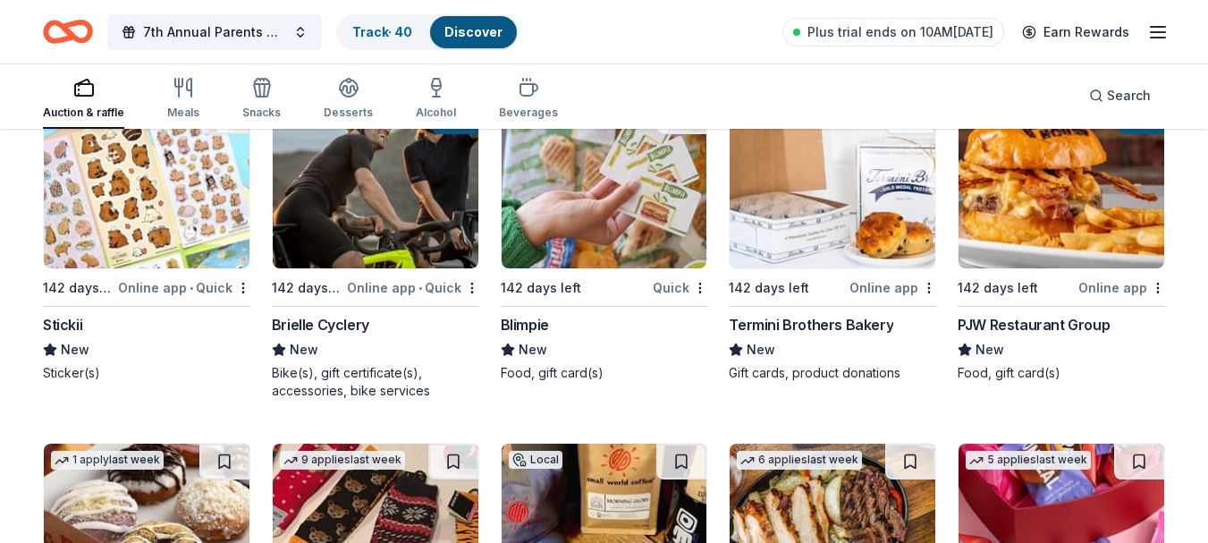  What do you see at coordinates (535, 459) in the screenshot?
I see `div: Local` at bounding box center [535, 459].